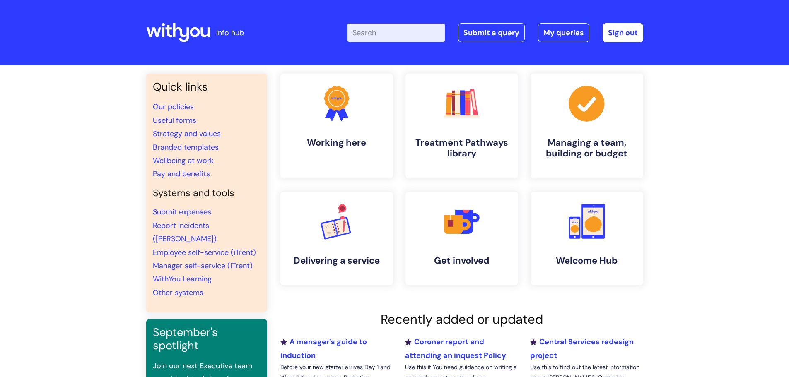  I want to click on h4: Welcome Hub, so click(587, 261).